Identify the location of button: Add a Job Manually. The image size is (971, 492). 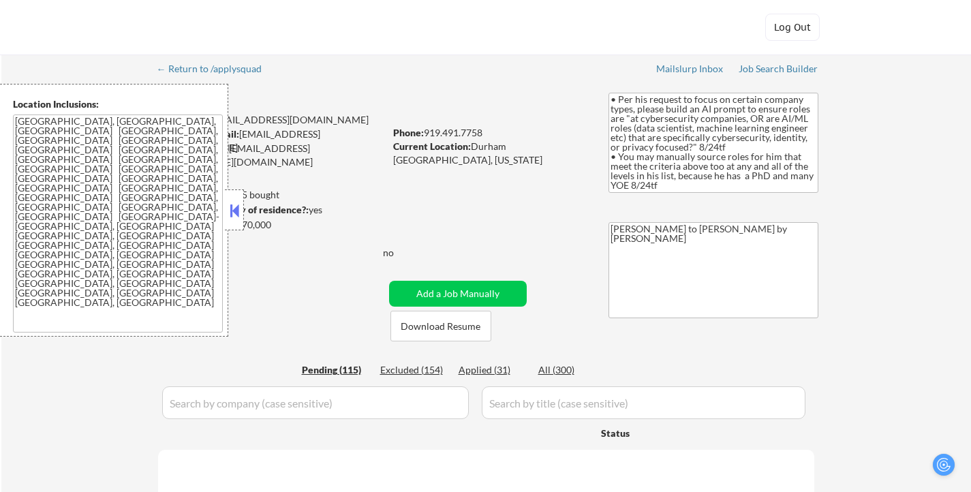
(458, 294).